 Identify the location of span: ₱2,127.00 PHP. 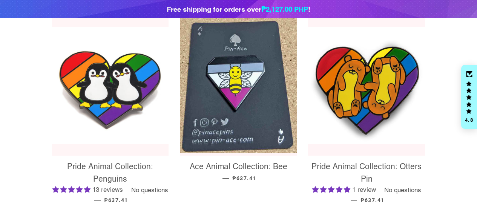
(285, 9).